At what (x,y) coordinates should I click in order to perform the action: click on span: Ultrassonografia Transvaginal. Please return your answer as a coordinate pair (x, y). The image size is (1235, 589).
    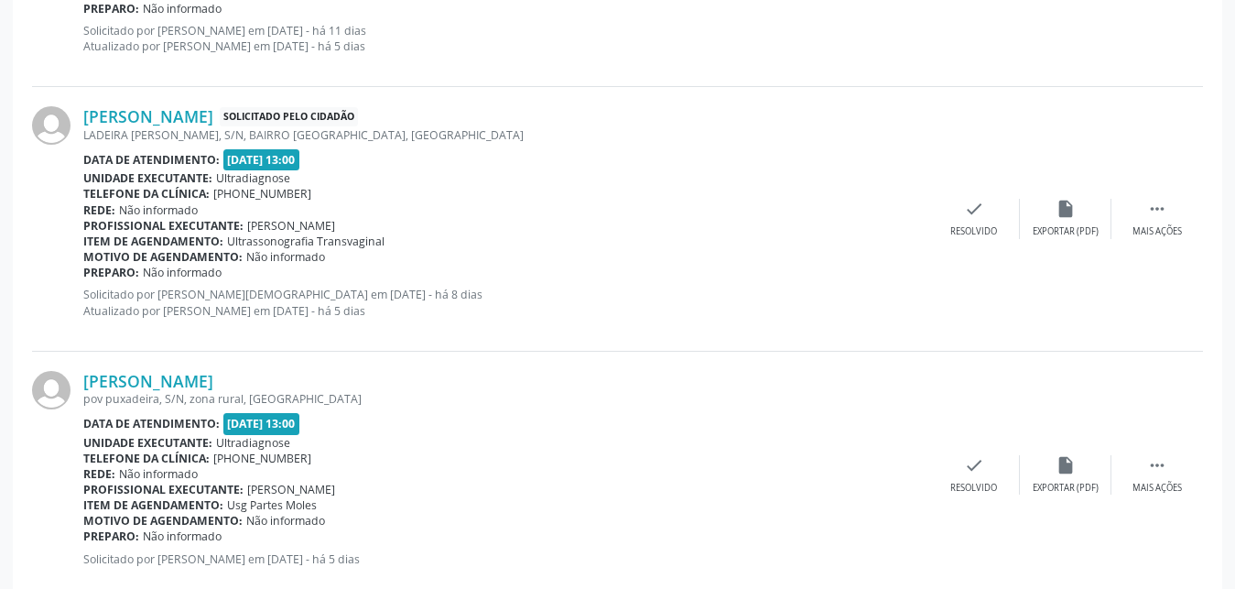
    Looking at the image, I should click on (306, 241).